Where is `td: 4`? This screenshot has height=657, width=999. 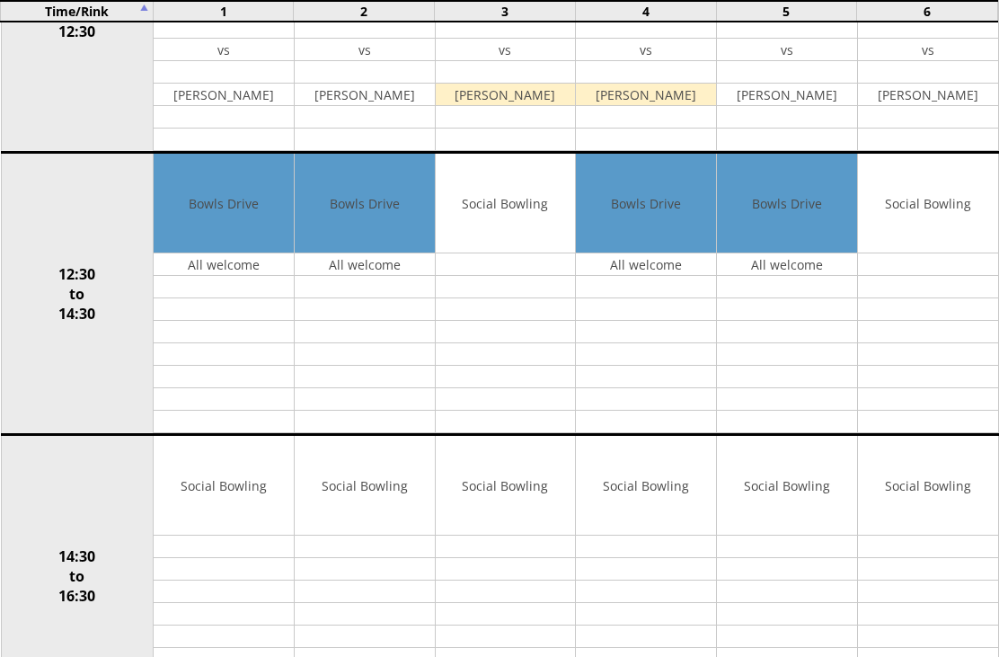 td: 4 is located at coordinates (645, 11).